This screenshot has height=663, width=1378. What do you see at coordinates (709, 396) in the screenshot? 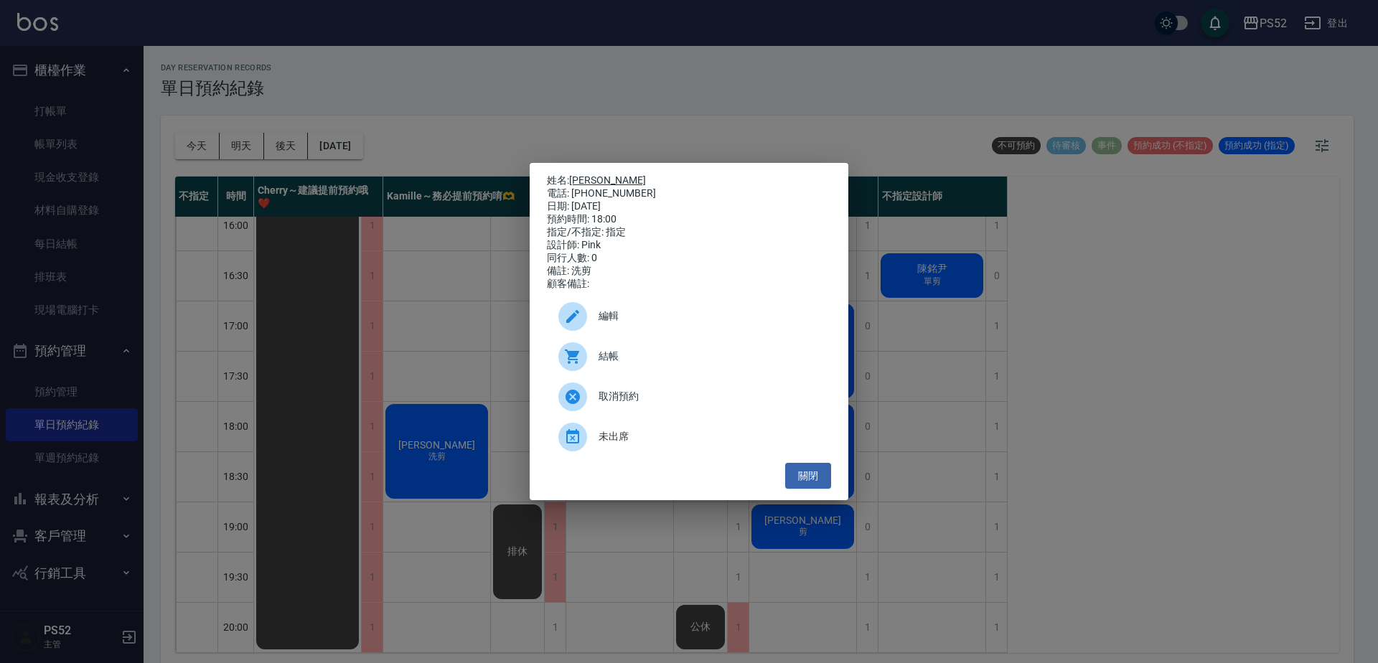
I see `span: 取消預約` at bounding box center [709, 396].